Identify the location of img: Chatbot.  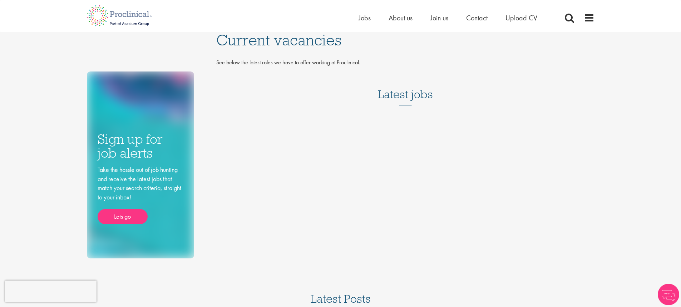
(669, 295).